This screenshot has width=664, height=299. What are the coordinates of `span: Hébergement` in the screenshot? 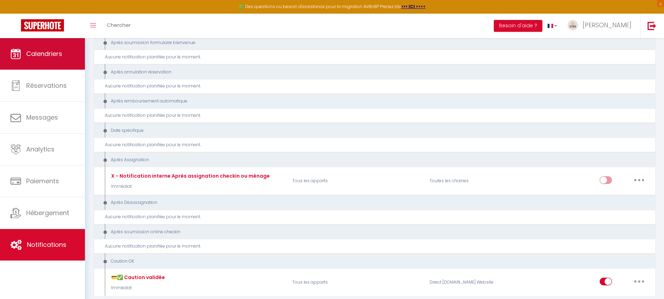 It's located at (47, 212).